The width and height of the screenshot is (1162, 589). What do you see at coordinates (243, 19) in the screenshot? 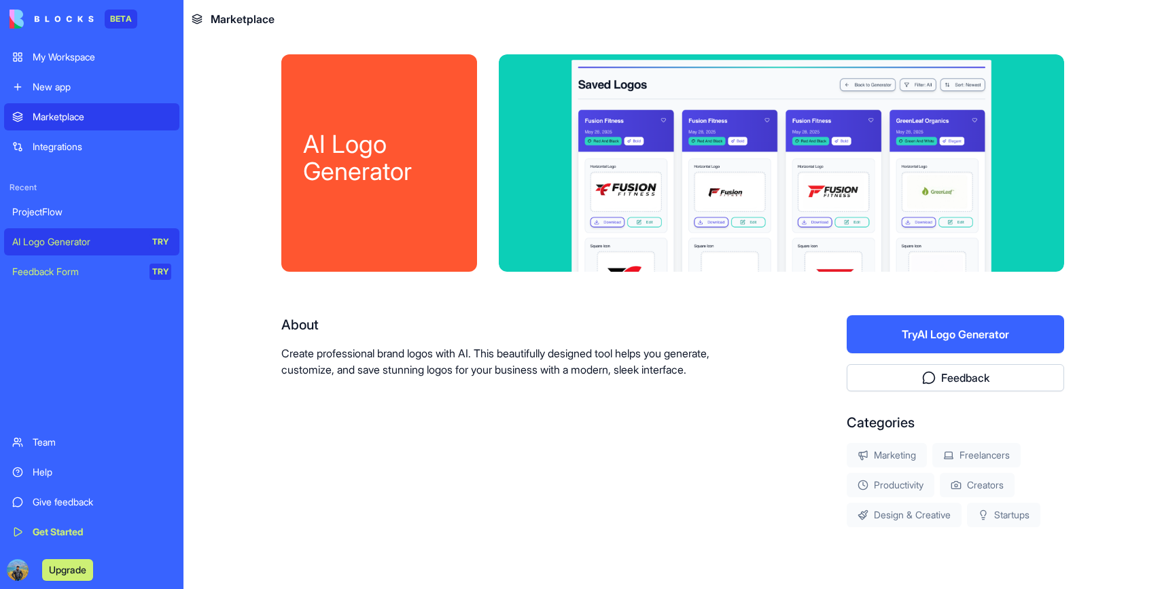
I see `span: Marketplace` at bounding box center [243, 19].